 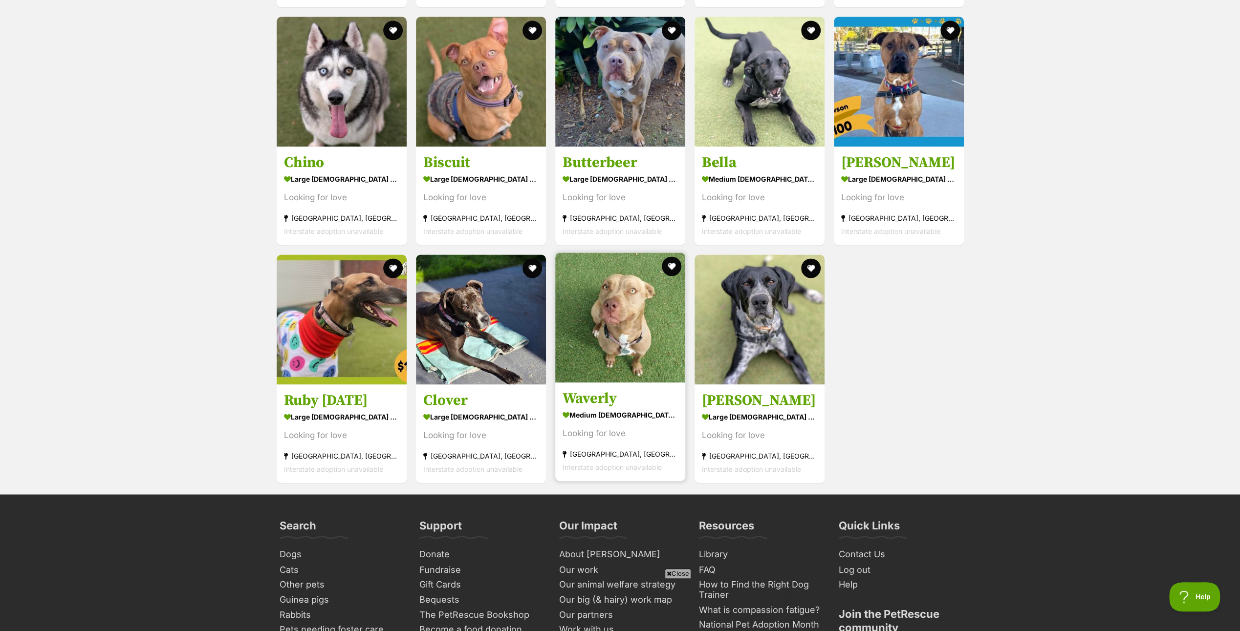 I want to click on a: Gift Cards, so click(x=480, y=584).